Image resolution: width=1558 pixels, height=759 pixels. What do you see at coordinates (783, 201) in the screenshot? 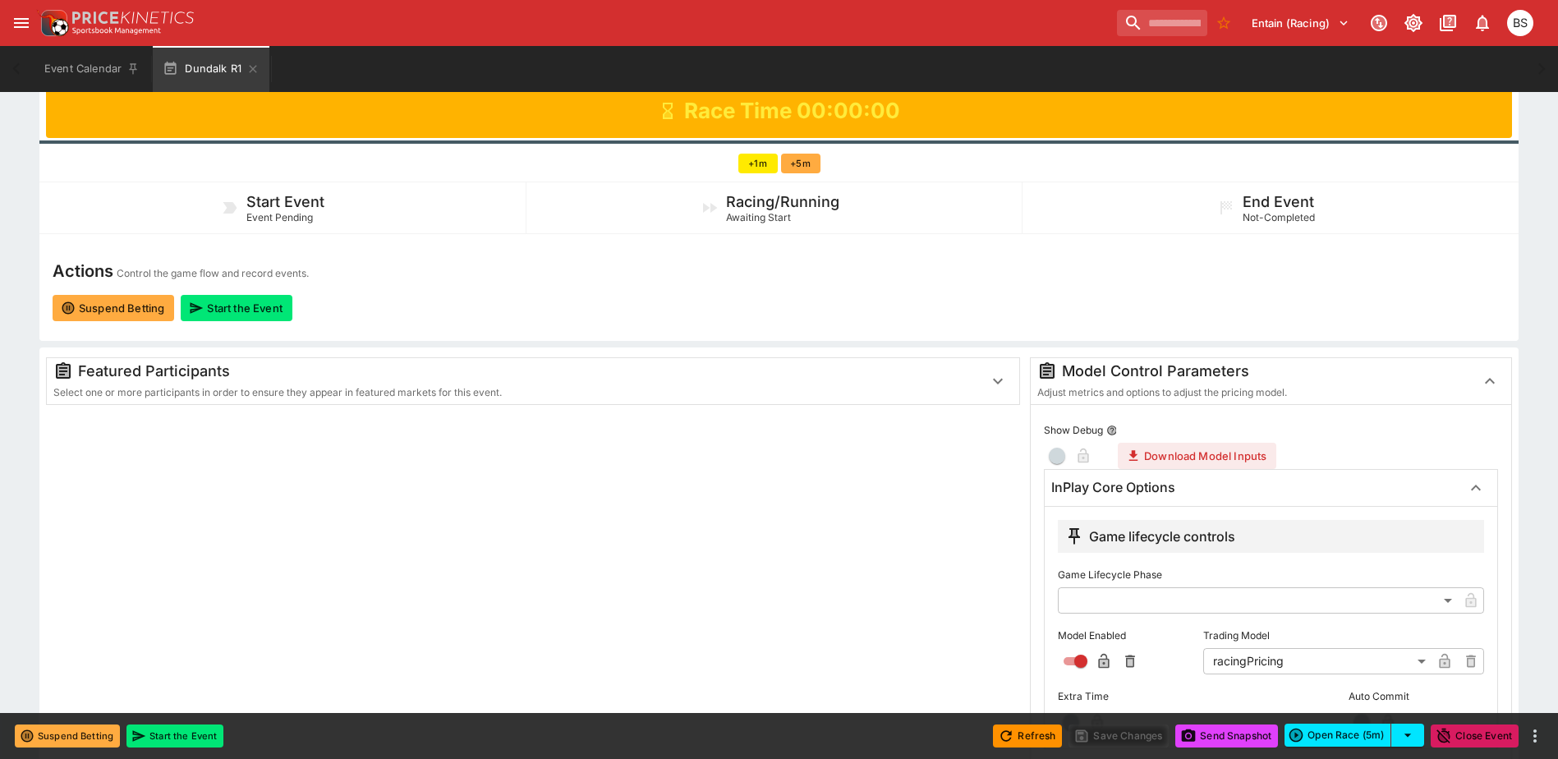
I see `h5: Racing/Running` at bounding box center [783, 201].